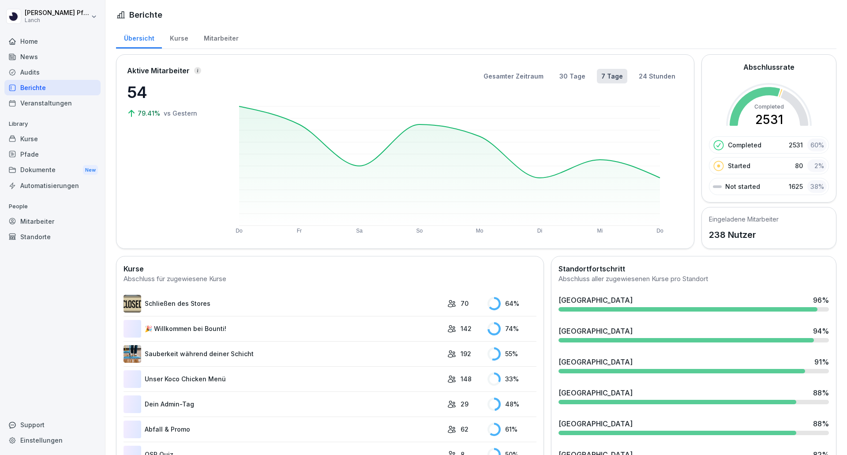 The height and width of the screenshot is (455, 847). Describe the element at coordinates (821, 423) in the screenshot. I see `div: 88 %` at that location.